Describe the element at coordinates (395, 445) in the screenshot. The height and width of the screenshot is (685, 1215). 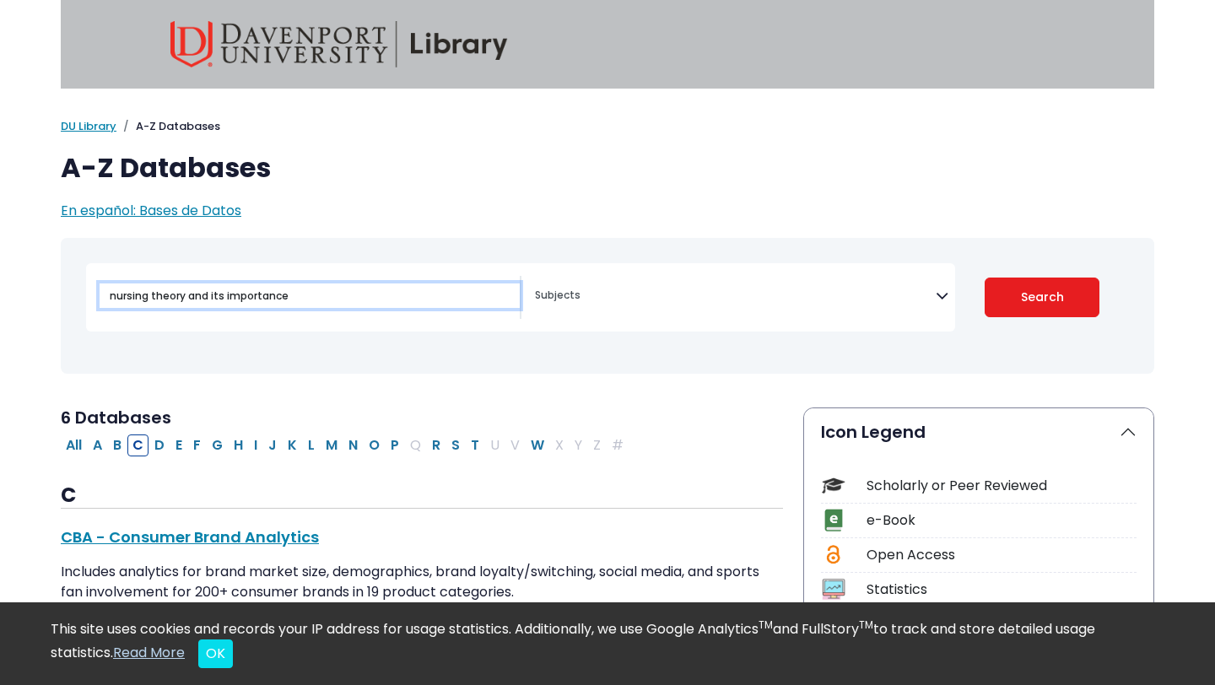
I see `button: Filter Results P` at that location.